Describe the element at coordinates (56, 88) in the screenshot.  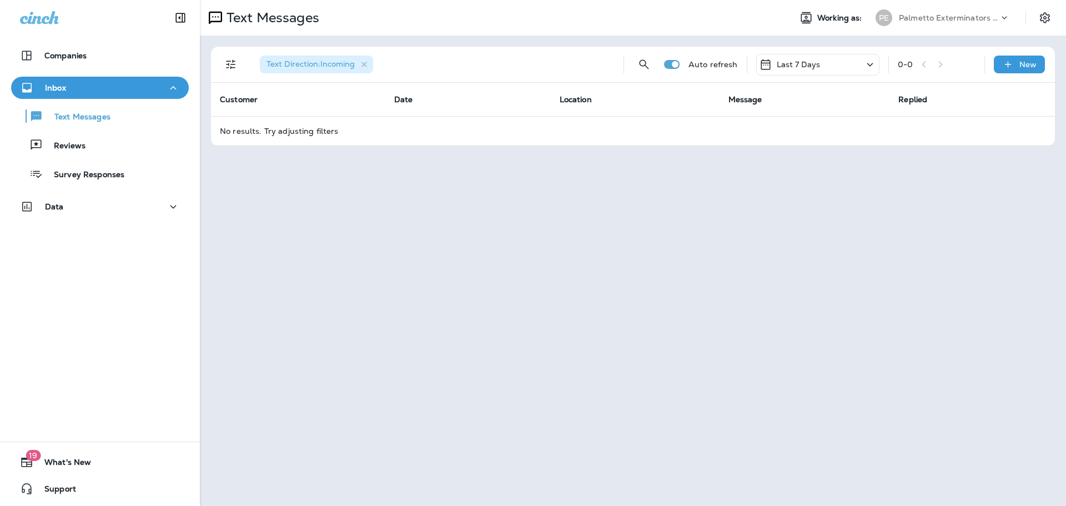
I see `p: Inbox` at that location.